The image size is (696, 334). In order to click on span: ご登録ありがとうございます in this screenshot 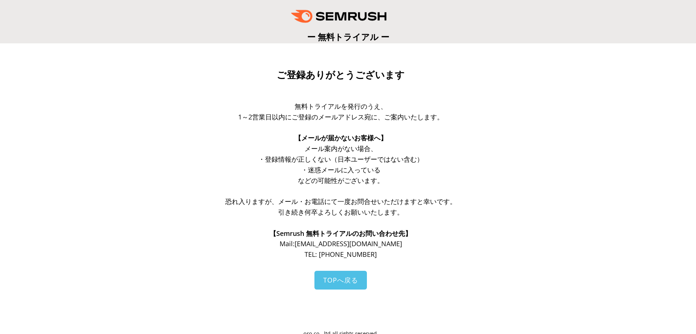, I will do `click(341, 75)`.